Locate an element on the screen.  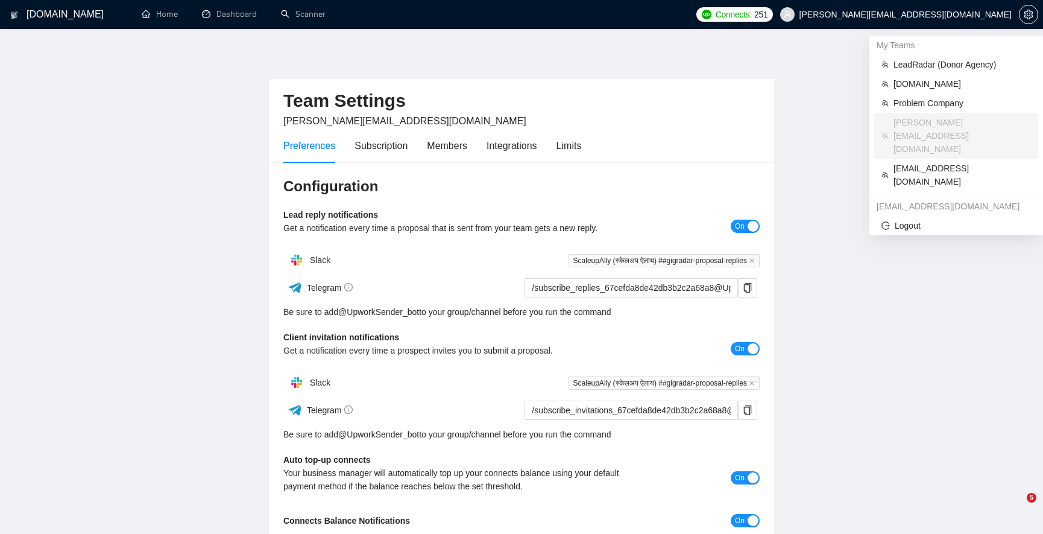
span: Problem Company is located at coordinates (962, 103).